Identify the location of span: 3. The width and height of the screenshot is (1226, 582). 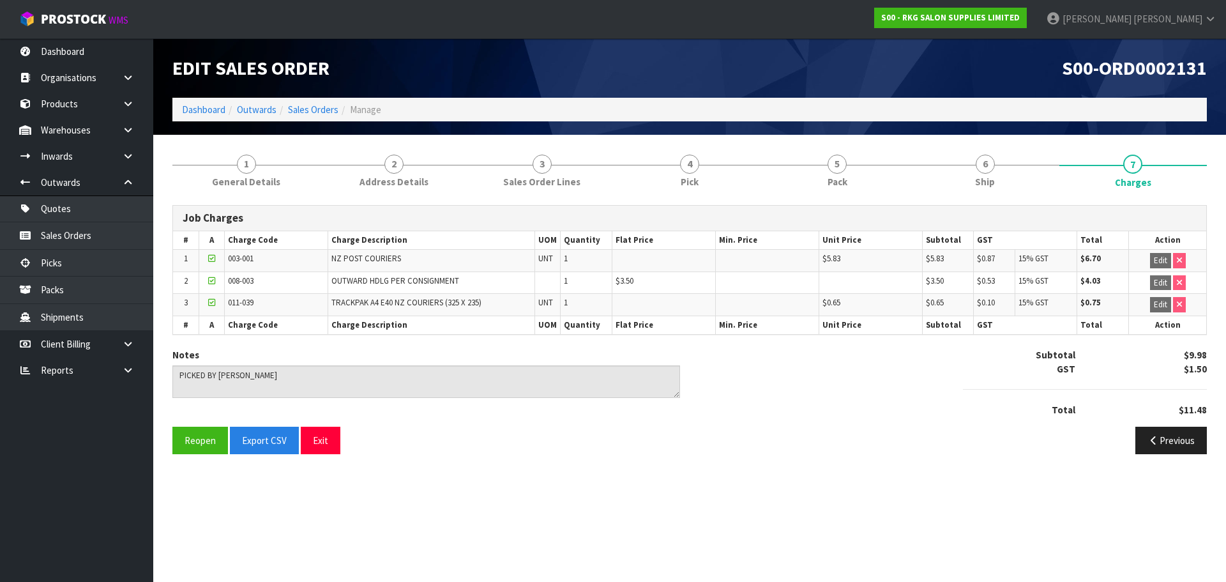
(542, 164).